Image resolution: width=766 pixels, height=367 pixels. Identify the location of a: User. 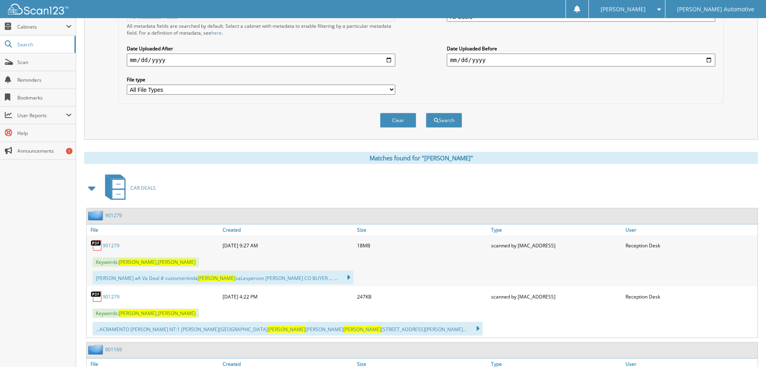
(690, 229).